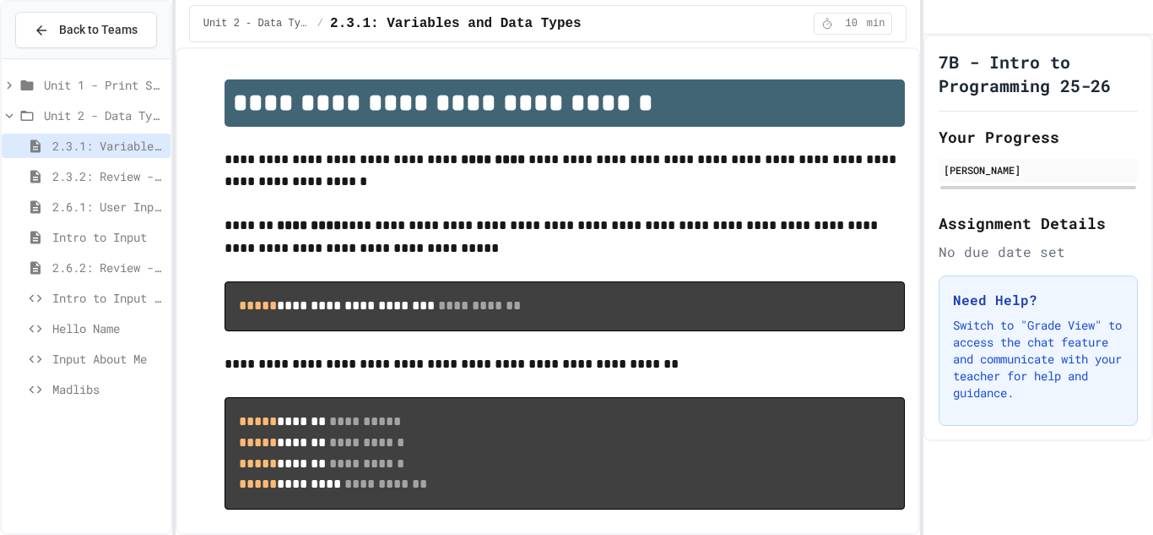  What do you see at coordinates (98, 30) in the screenshot?
I see `span: Back to Teams` at bounding box center [98, 30].